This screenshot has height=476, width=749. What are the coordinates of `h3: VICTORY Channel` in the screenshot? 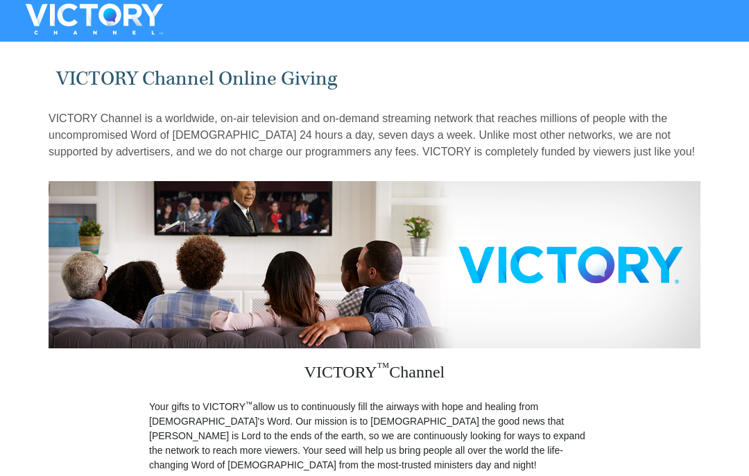 It's located at (374, 374).